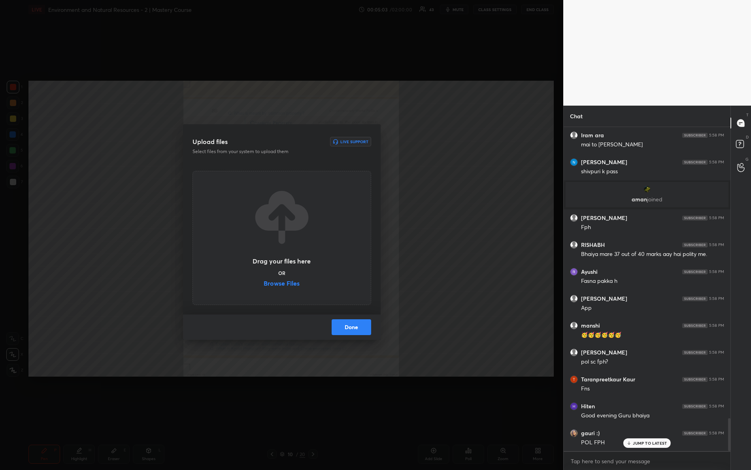  Describe the element at coordinates (210, 142) in the screenshot. I see `h3: Upload files` at that location.